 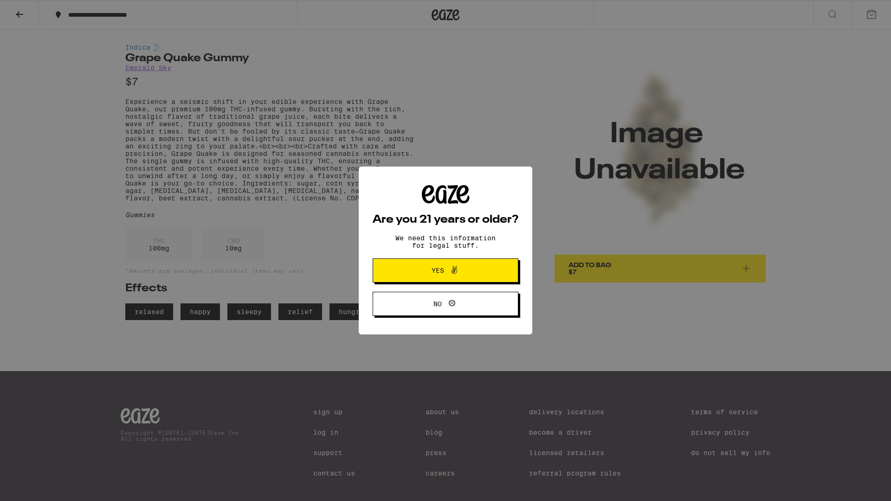 I want to click on p: We need this information for legal stuff., so click(x=445, y=242).